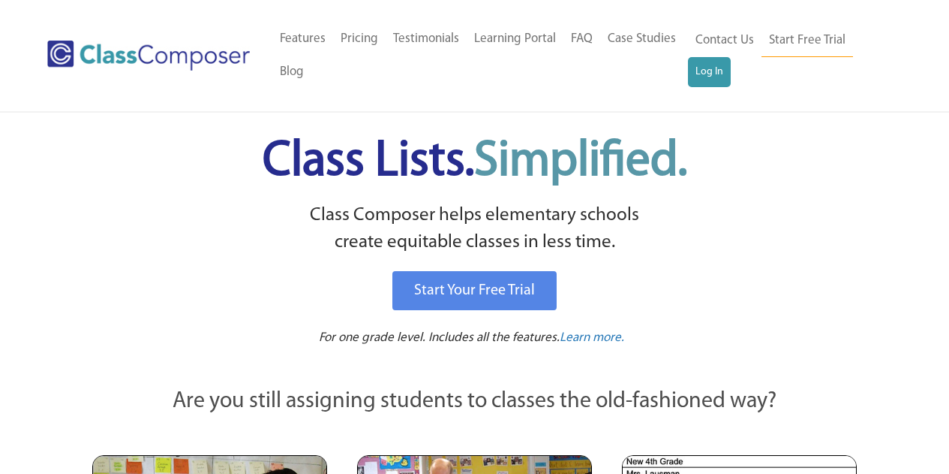 This screenshot has height=474, width=949. Describe the element at coordinates (709, 72) in the screenshot. I see `a: Log In` at that location.